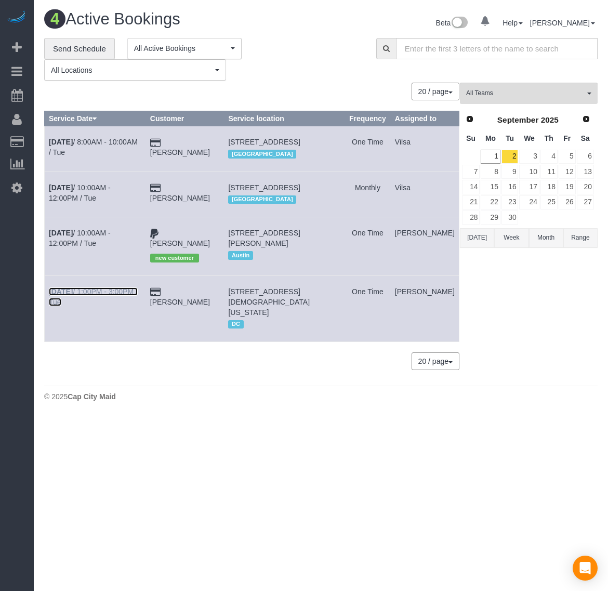  Describe the element at coordinates (490, 138) in the screenshot. I see `span: Monday` at that location.